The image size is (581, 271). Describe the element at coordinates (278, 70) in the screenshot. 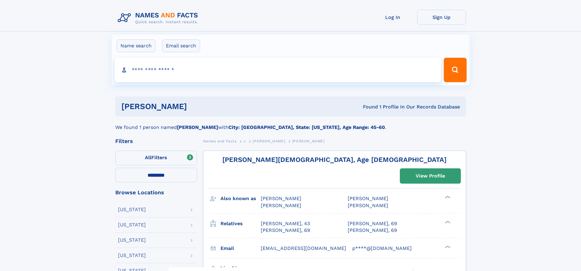

I see `input: search input` at that location.